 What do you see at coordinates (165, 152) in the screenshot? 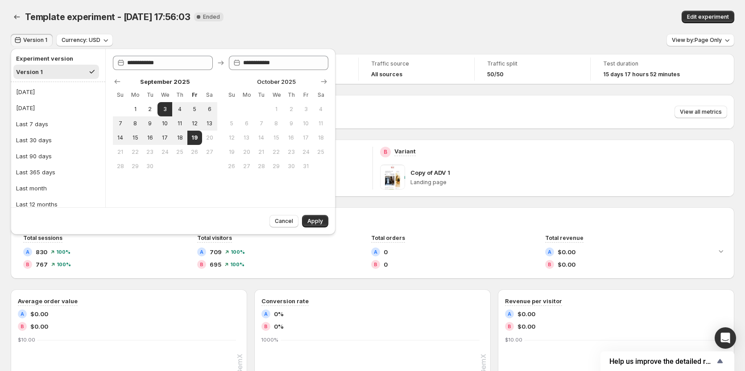
I see `span: 24` at bounding box center [165, 152].